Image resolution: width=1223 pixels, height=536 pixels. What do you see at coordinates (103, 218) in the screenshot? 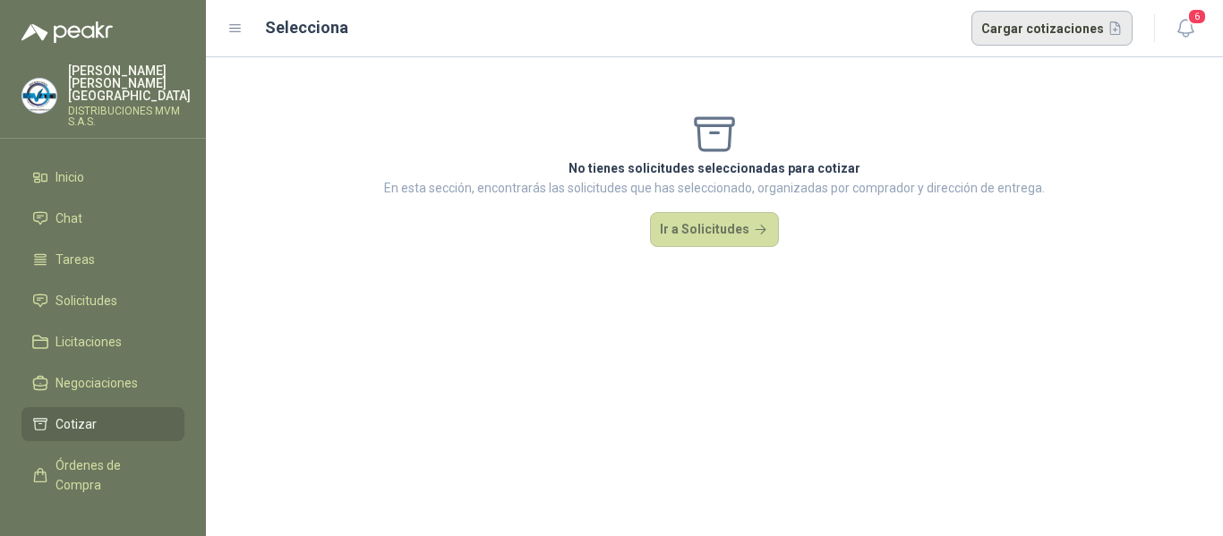
I see `a: Chat` at bounding box center [103, 218].